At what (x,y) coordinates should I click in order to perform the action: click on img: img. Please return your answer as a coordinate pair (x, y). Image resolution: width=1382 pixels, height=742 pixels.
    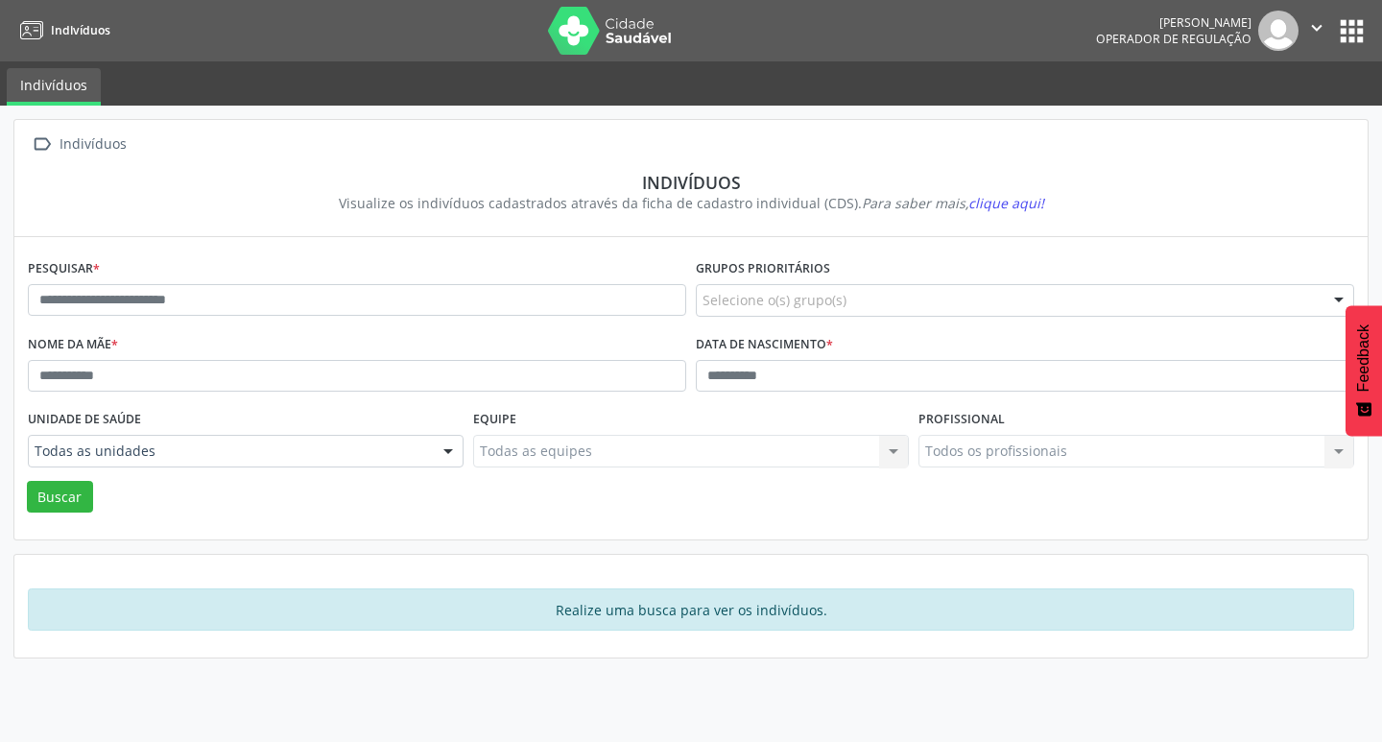
    Looking at the image, I should click on (1279, 31).